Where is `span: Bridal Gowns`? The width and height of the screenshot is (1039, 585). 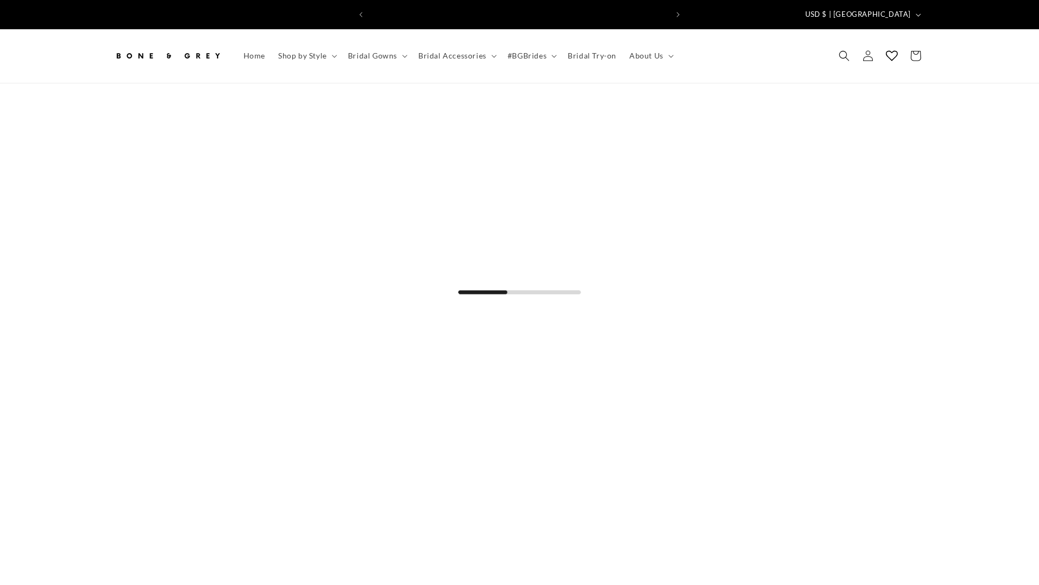 span: Bridal Gowns is located at coordinates (372, 56).